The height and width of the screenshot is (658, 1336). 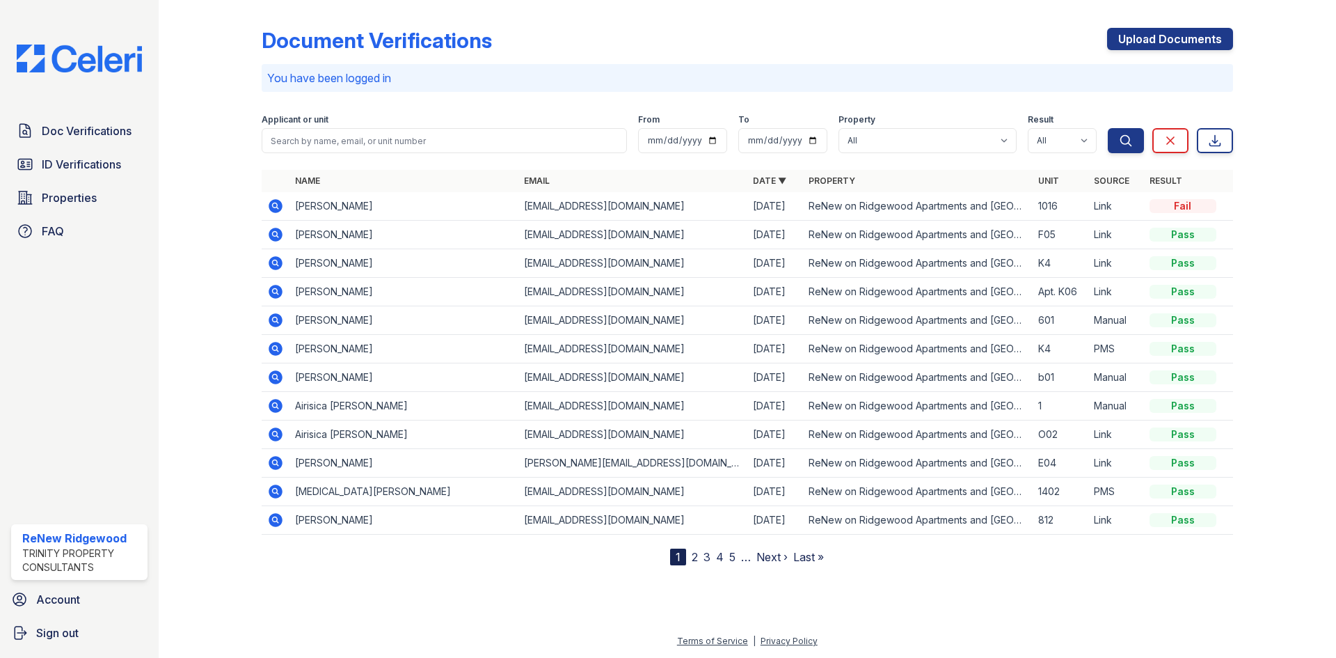 What do you see at coordinates (82, 560) in the screenshot?
I see `div: Trinity Property Consultants` at bounding box center [82, 560].